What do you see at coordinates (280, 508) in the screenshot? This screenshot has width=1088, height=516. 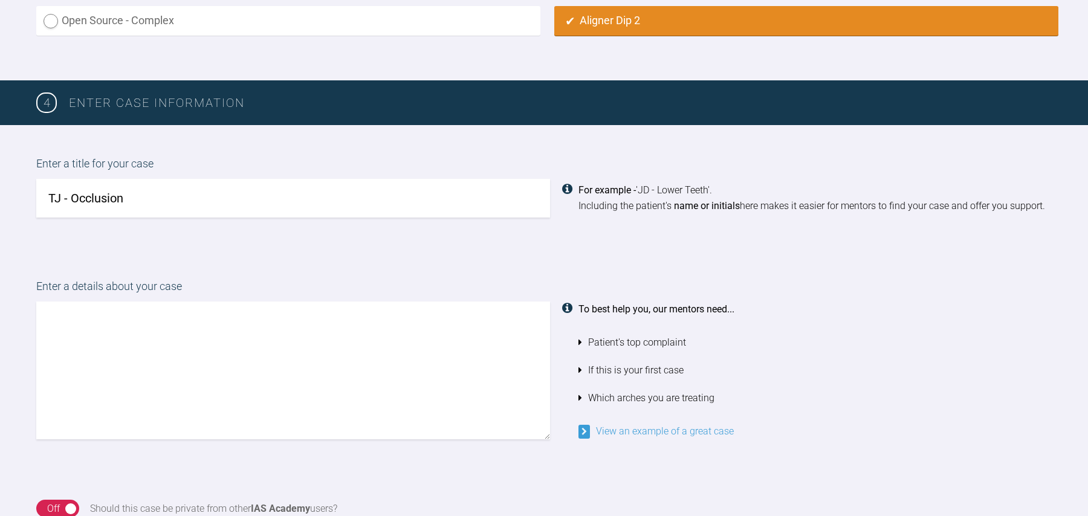 I see `strong: IAS Academy` at bounding box center [280, 508].